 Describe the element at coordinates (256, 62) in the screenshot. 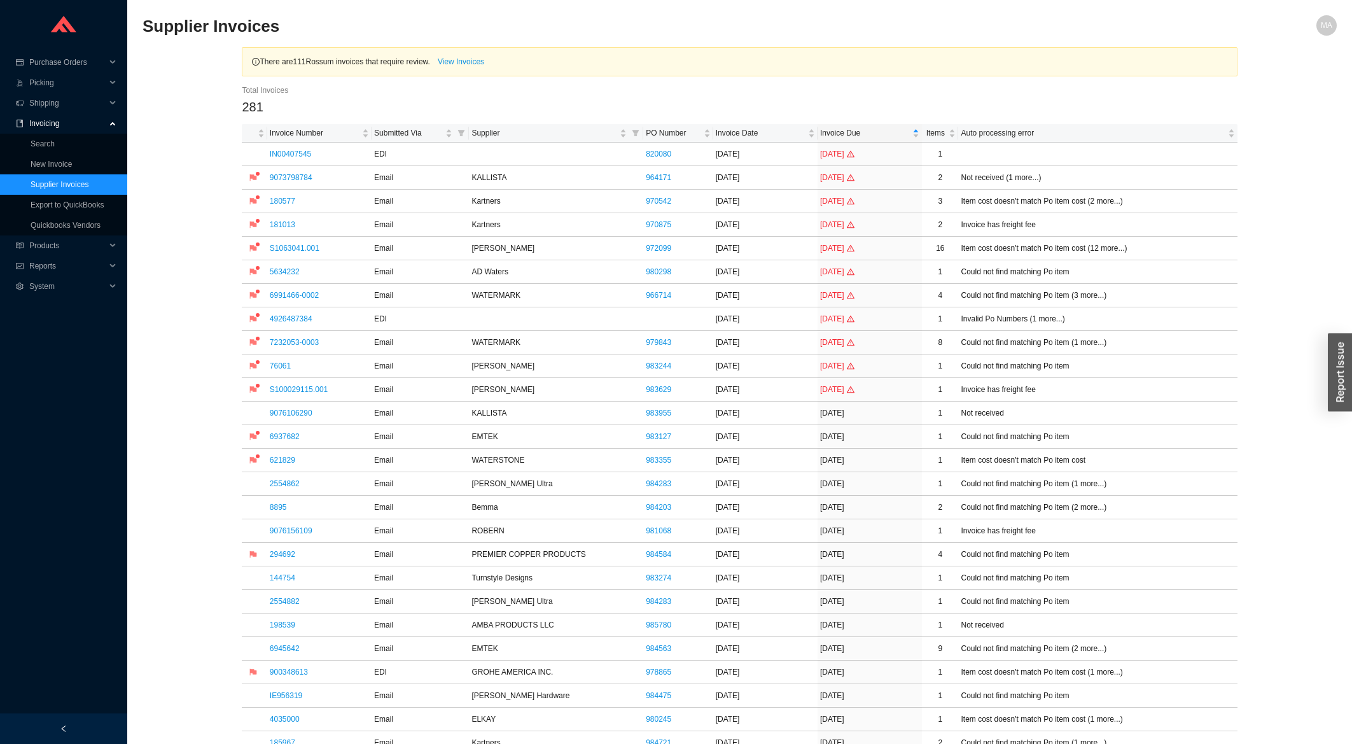

I see `span: info-circle` at that location.